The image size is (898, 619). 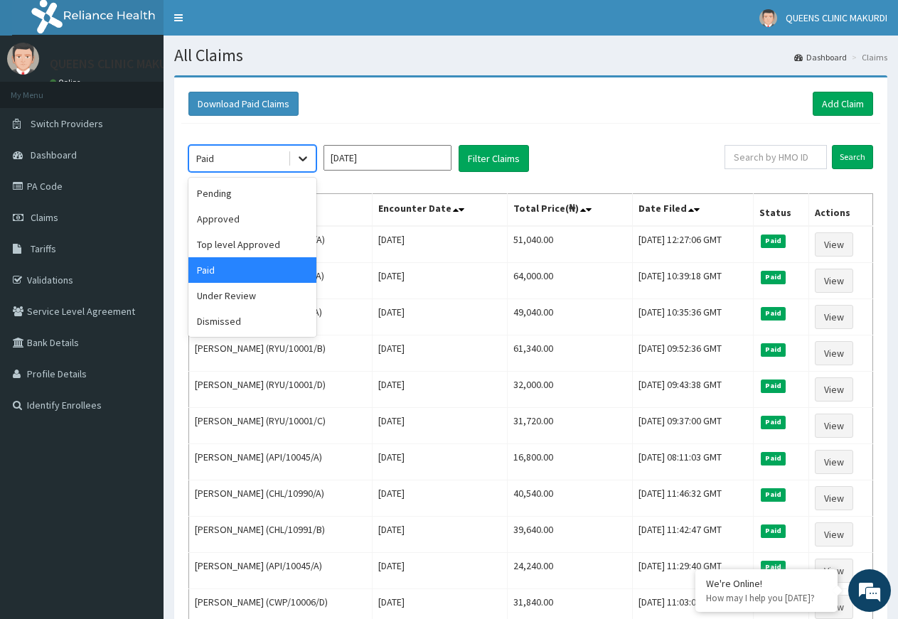 What do you see at coordinates (570, 281) in the screenshot?
I see `td: 64,000.00` at bounding box center [570, 281].